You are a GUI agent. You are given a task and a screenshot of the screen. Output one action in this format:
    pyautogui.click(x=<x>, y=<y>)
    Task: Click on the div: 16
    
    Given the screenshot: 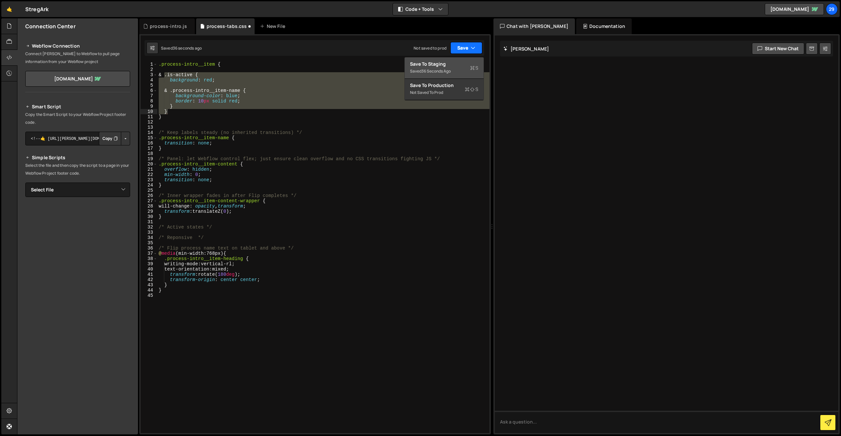 What is the action you would take?
    pyautogui.click(x=149, y=143)
    